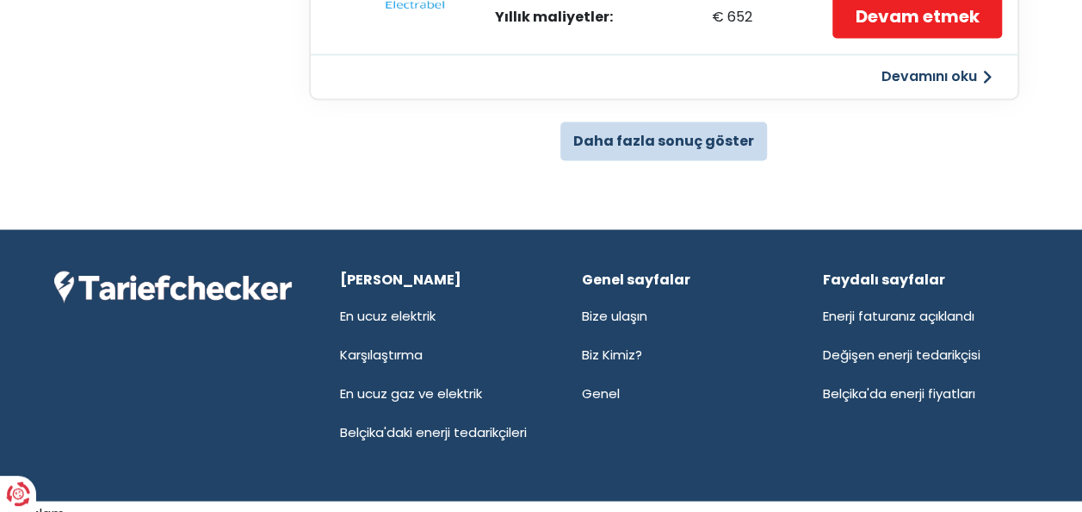 The width and height of the screenshot is (1082, 512). I want to click on div: Genel sayfalar, so click(685, 278).